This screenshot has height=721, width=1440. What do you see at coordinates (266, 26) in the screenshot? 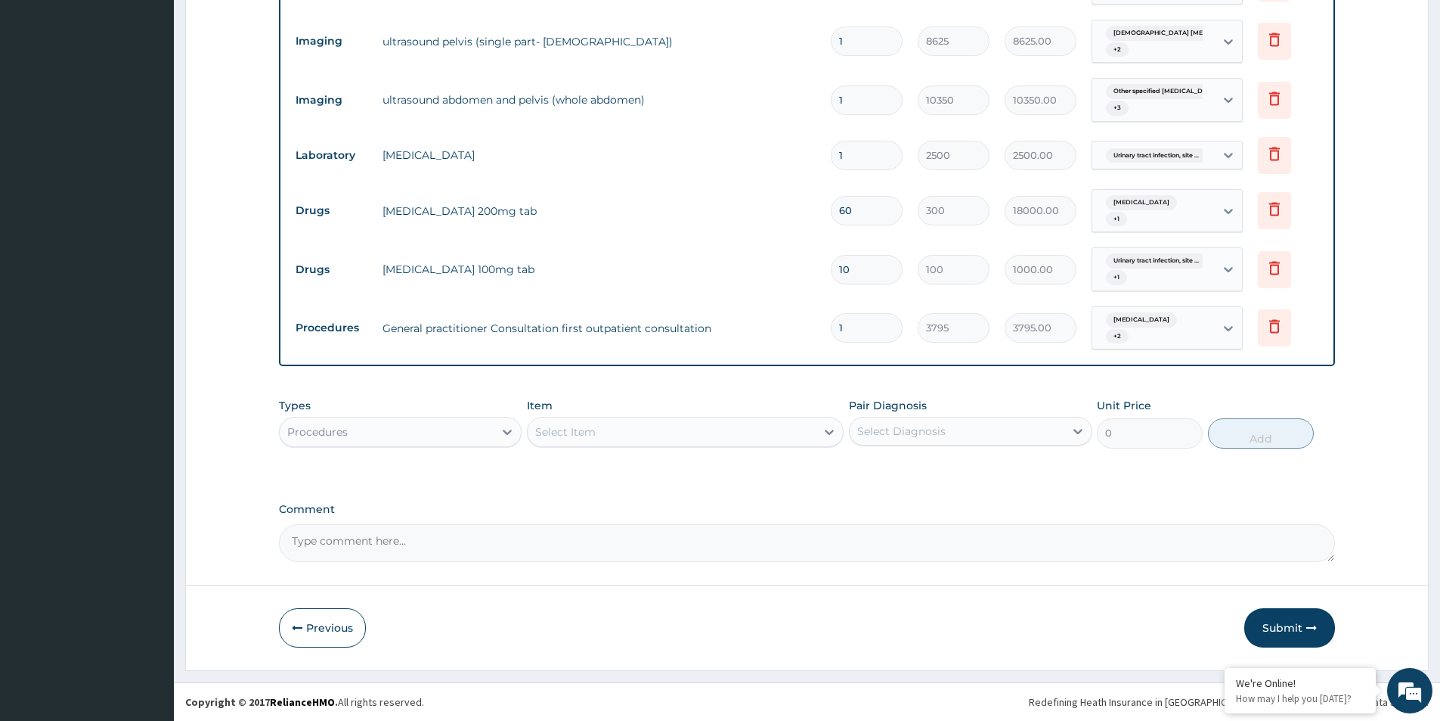
I see `div: Minimize live chat window` at bounding box center [266, 26].